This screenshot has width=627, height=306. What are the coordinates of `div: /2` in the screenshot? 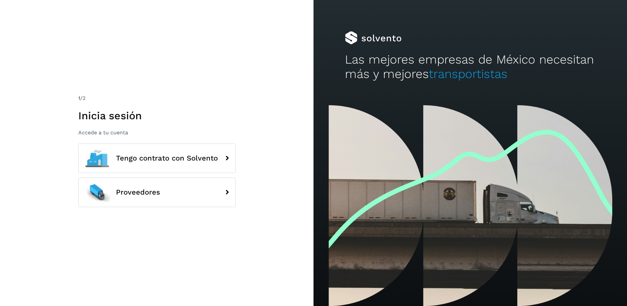 It's located at (157, 98).